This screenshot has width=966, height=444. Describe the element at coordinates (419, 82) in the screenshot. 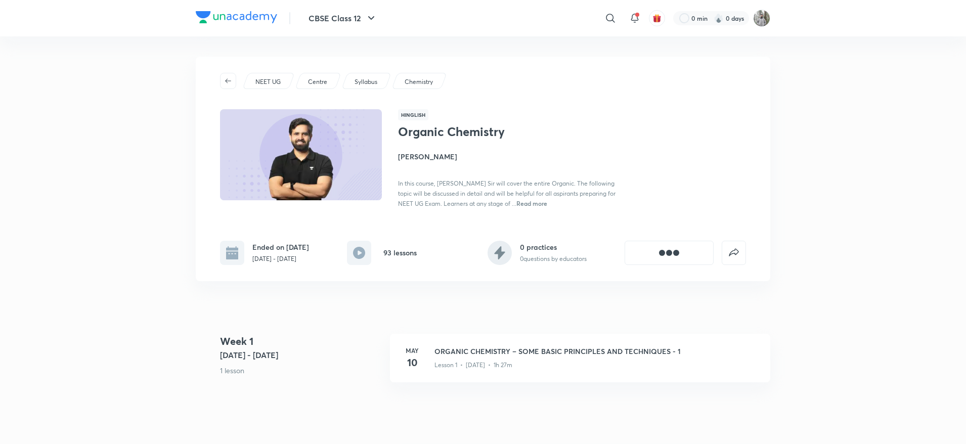

I see `p: Chemistry` at that location.